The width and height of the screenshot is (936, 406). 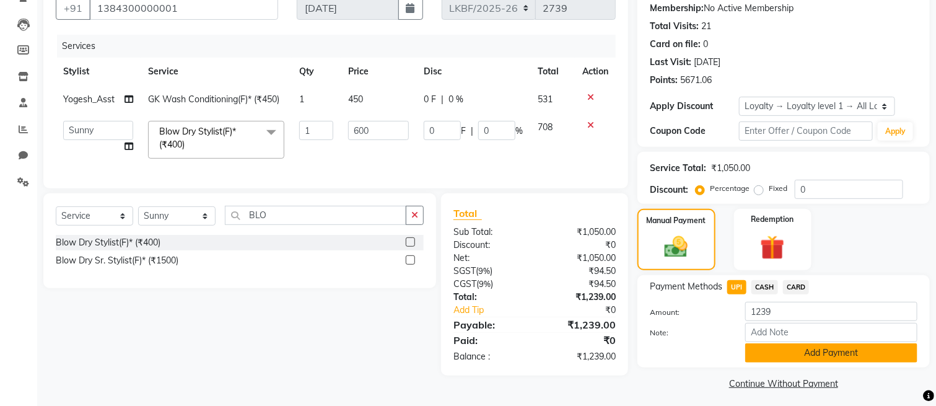 I want to click on span: GK Wash Conditioning(F)* (₹450), so click(x=214, y=99).